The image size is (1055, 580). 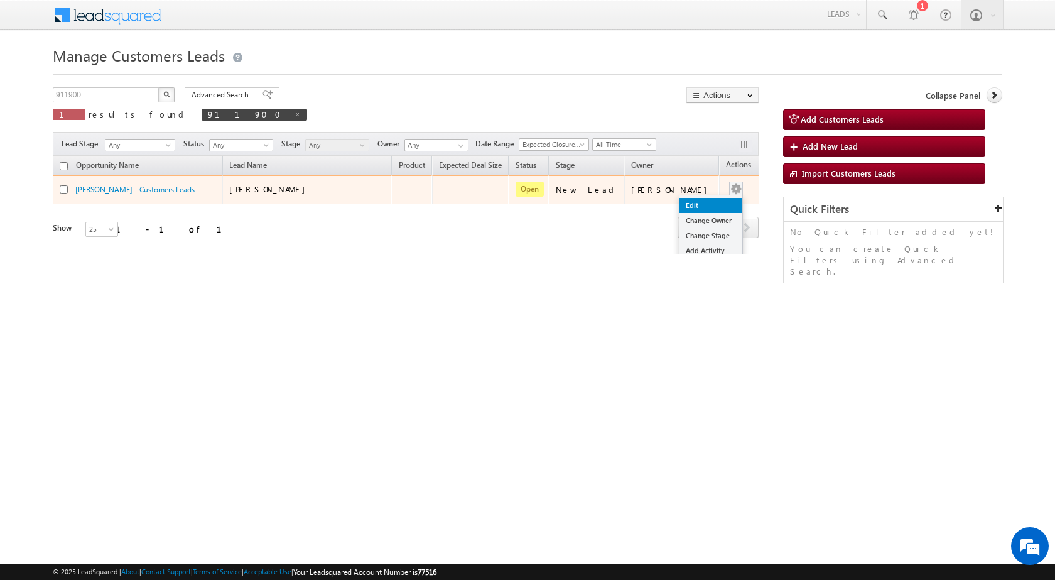 I want to click on a: Contact Support, so click(x=166, y=571).